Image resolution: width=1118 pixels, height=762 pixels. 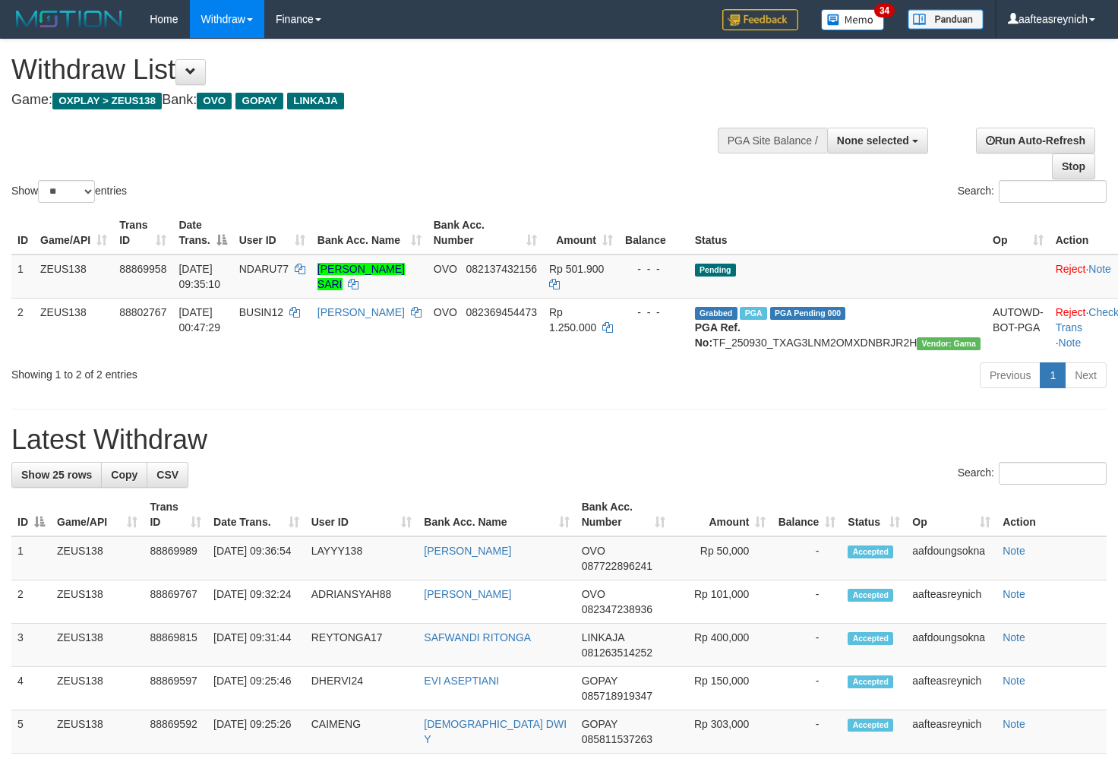 I want to click on th: Amount: activate to sort column ascending, so click(x=722, y=514).